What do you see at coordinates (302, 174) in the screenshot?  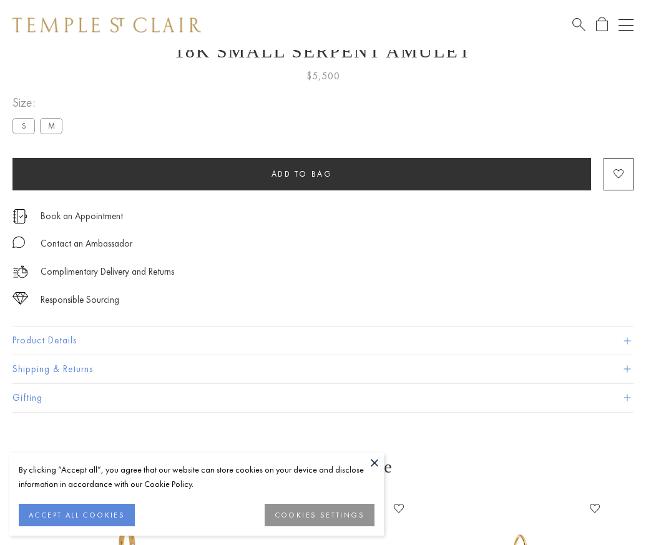 I see `button: Add to bag` at bounding box center [302, 174].